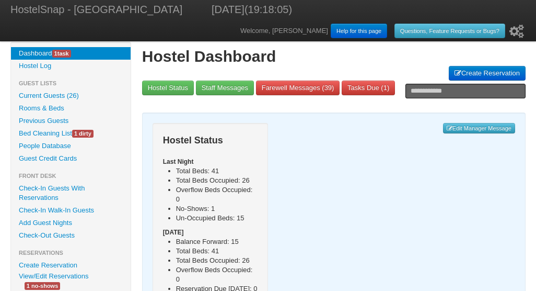 The width and height of the screenshot is (536, 291). I want to click on a: Farewell Messages (39), so click(298, 88).